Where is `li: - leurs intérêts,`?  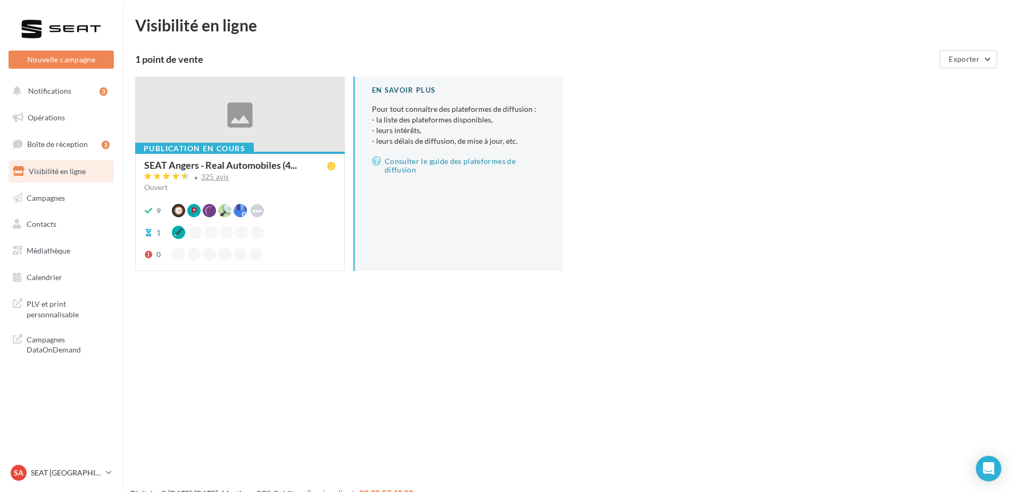 li: - leurs intérêts, is located at coordinates (459, 130).